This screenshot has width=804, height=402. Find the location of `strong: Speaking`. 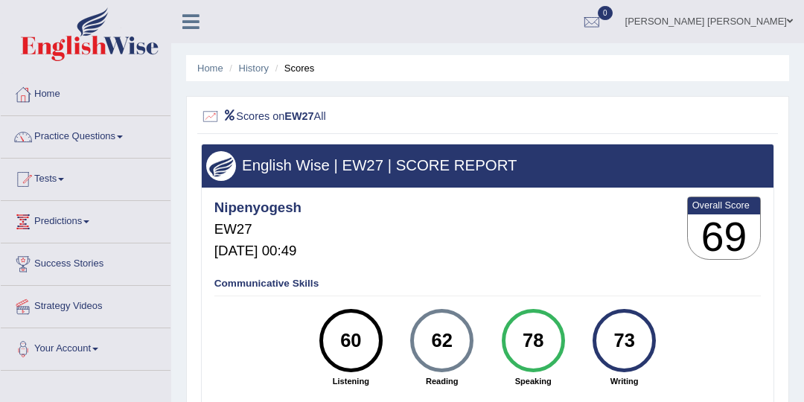

strong: Speaking is located at coordinates (533, 381).